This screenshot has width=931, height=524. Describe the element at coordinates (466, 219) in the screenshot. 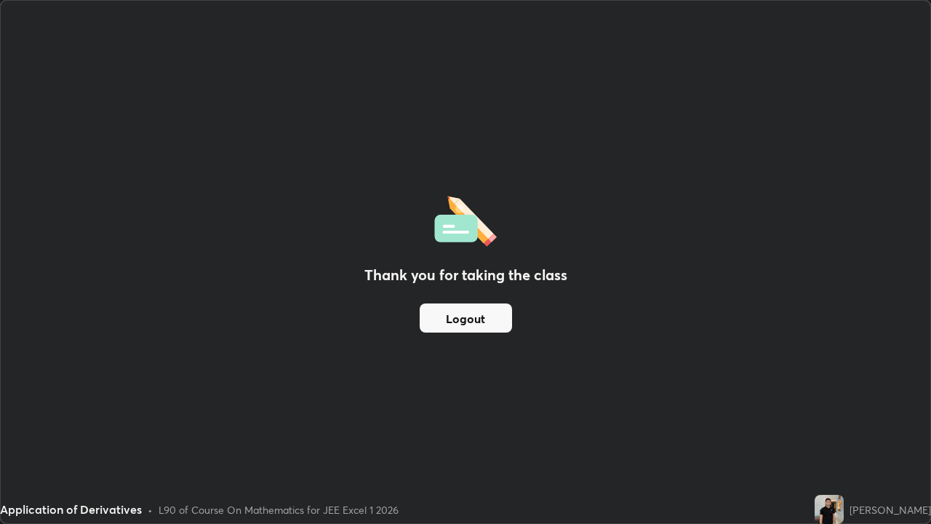

I see `img: offlineFeedback.1438e8b3.svg` at that location.